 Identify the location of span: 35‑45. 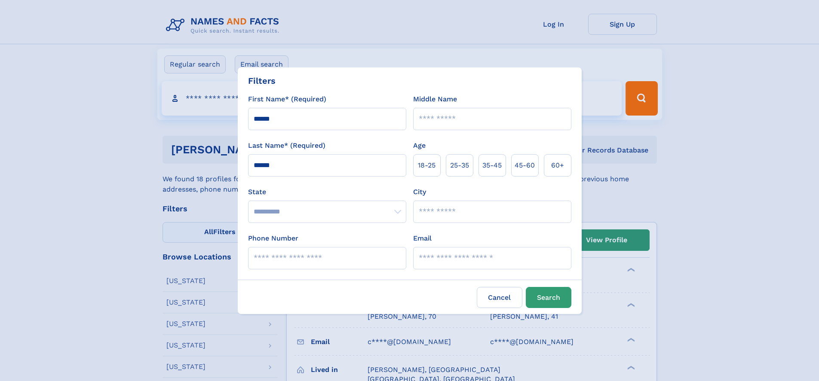
(492, 166).